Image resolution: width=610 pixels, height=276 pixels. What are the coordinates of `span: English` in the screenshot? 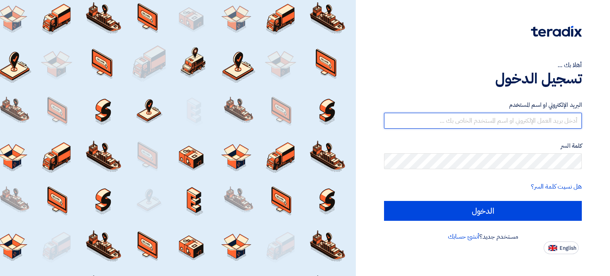 It's located at (568, 248).